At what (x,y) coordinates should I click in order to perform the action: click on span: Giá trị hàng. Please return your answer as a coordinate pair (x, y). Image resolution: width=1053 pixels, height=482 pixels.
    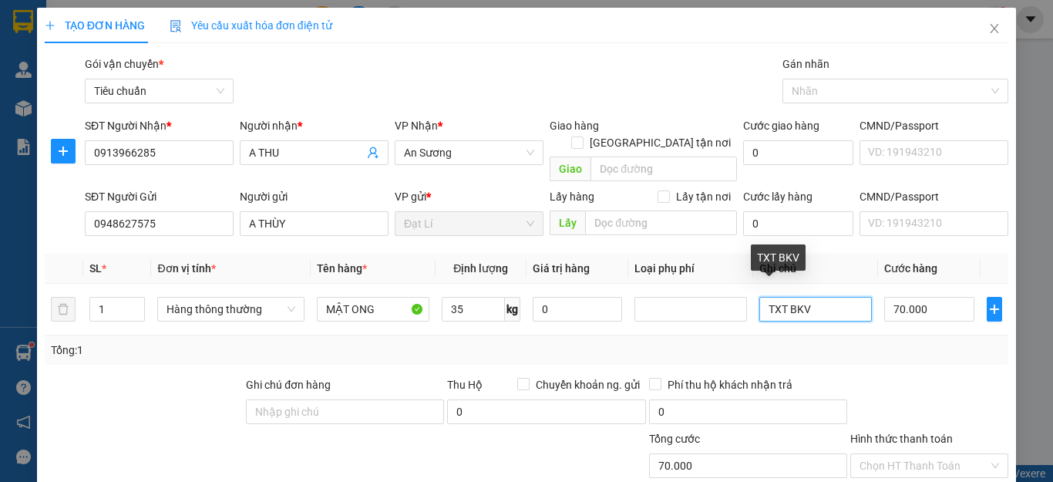
    Looking at the image, I should click on (561, 268).